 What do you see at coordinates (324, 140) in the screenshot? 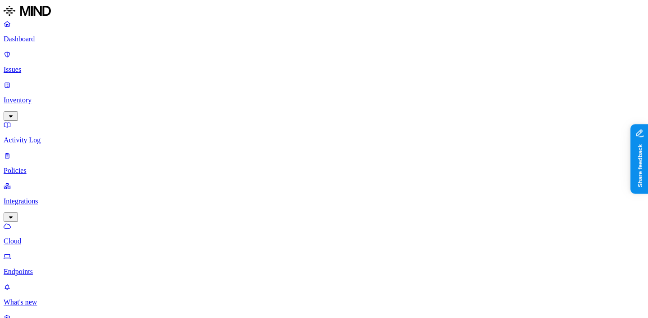
I see `p: Activity Log` at bounding box center [324, 140].